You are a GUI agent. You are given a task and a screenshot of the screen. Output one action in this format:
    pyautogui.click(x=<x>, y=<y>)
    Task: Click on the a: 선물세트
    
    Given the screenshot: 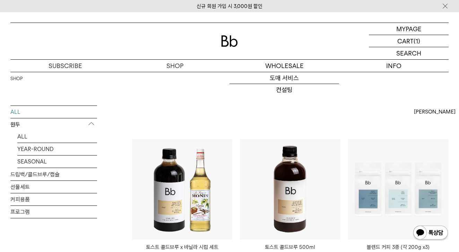 What is the action you would take?
    pyautogui.click(x=54, y=186)
    